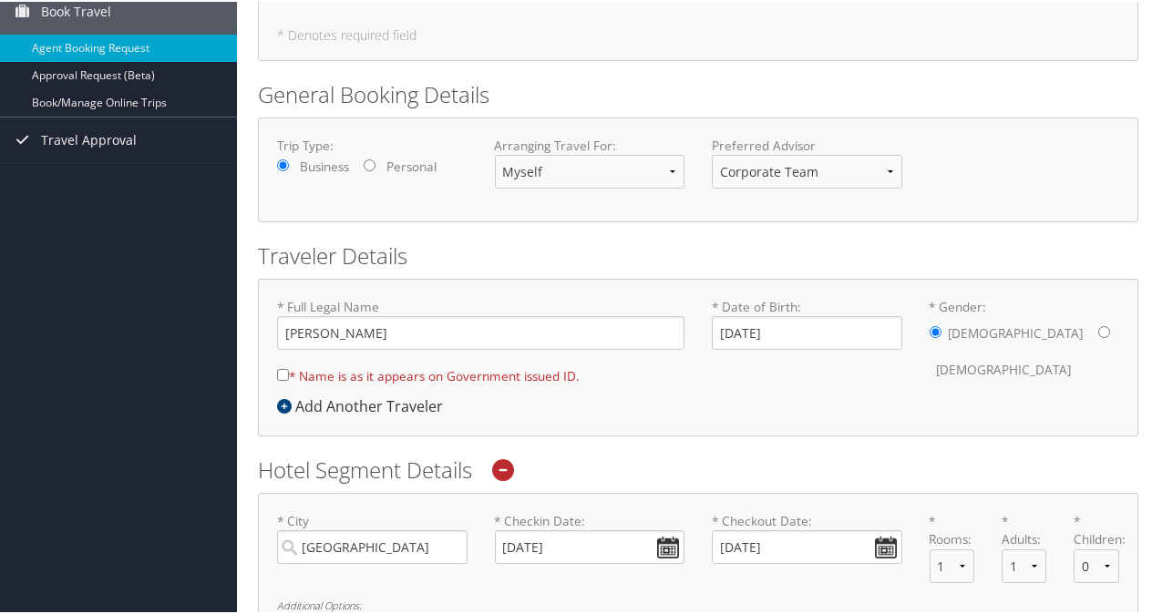 The height and width of the screenshot is (614, 1152). I want to click on input: * Name is as it appears on Government issued ID., so click(283, 373).